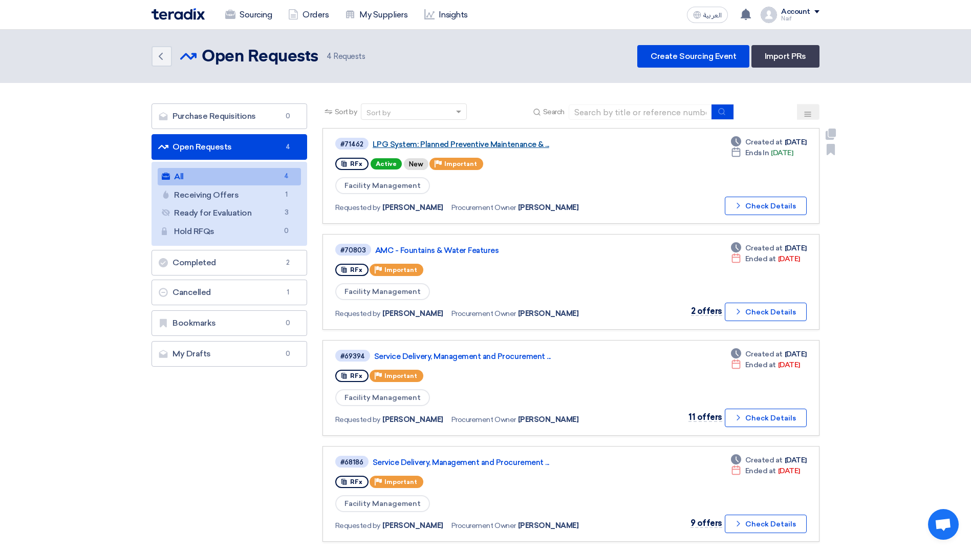 The height and width of the screenshot is (550, 971). What do you see at coordinates (229, 195) in the screenshot?
I see `a: Receiving Offers` at bounding box center [229, 195].